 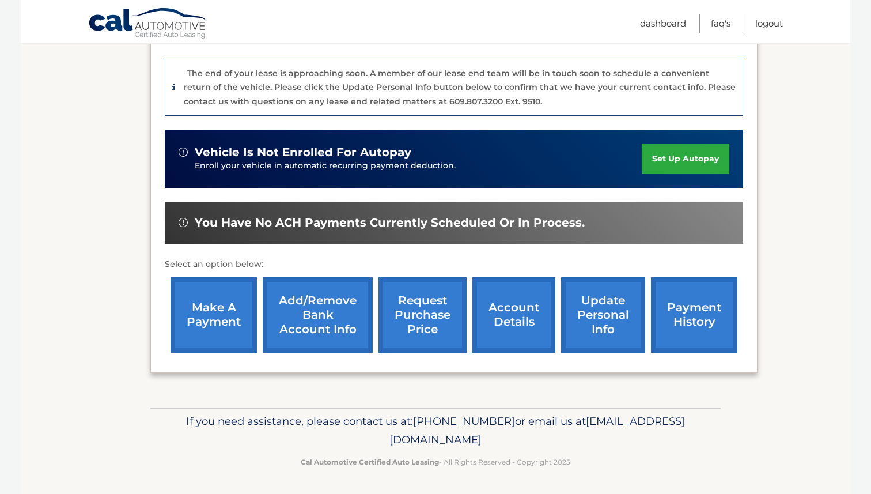 I want to click on a: Cal Automotive, so click(x=149, y=24).